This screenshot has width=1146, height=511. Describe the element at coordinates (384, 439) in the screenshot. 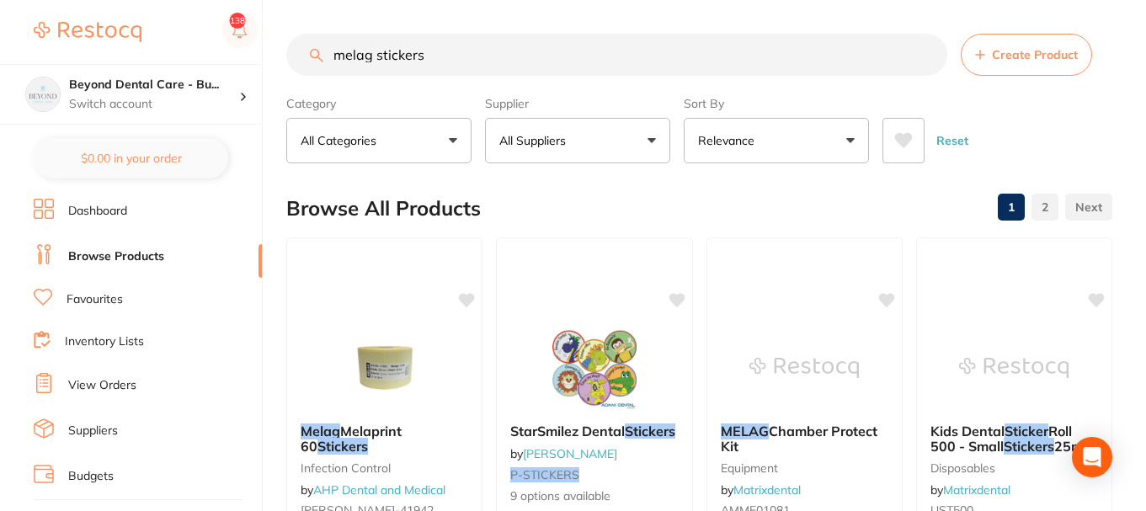

I see `b: Melag Melaprint 60 Stickers` at that location.